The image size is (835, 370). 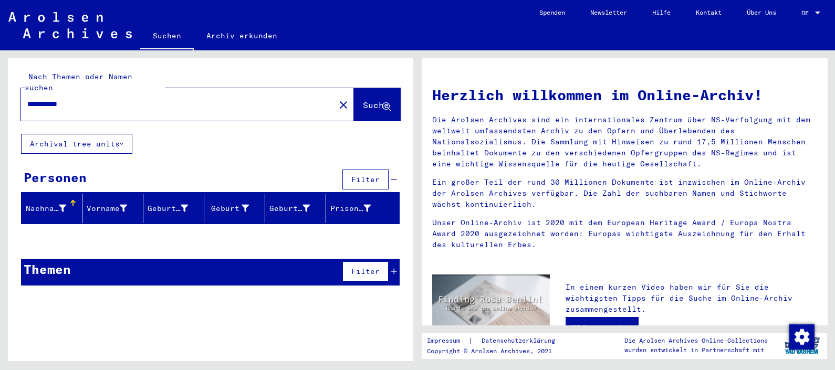 What do you see at coordinates (624, 142) in the screenshot?
I see `p: Die Arolsen Archives sind ein internationales Zentrum über NS-Verfolgung mit dem weltweit umfasse...` at bounding box center [624, 142].